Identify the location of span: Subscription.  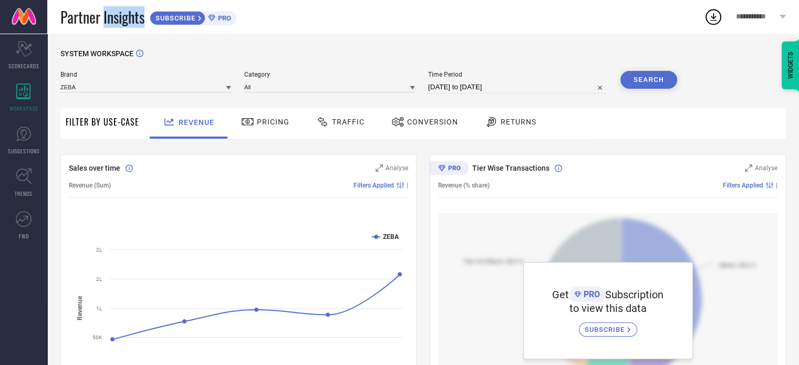
(634, 295).